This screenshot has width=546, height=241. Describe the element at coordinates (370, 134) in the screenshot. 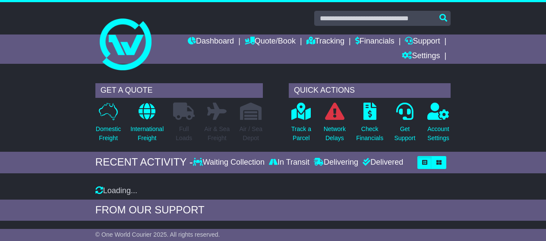

I see `p: Check Financials` at that location.